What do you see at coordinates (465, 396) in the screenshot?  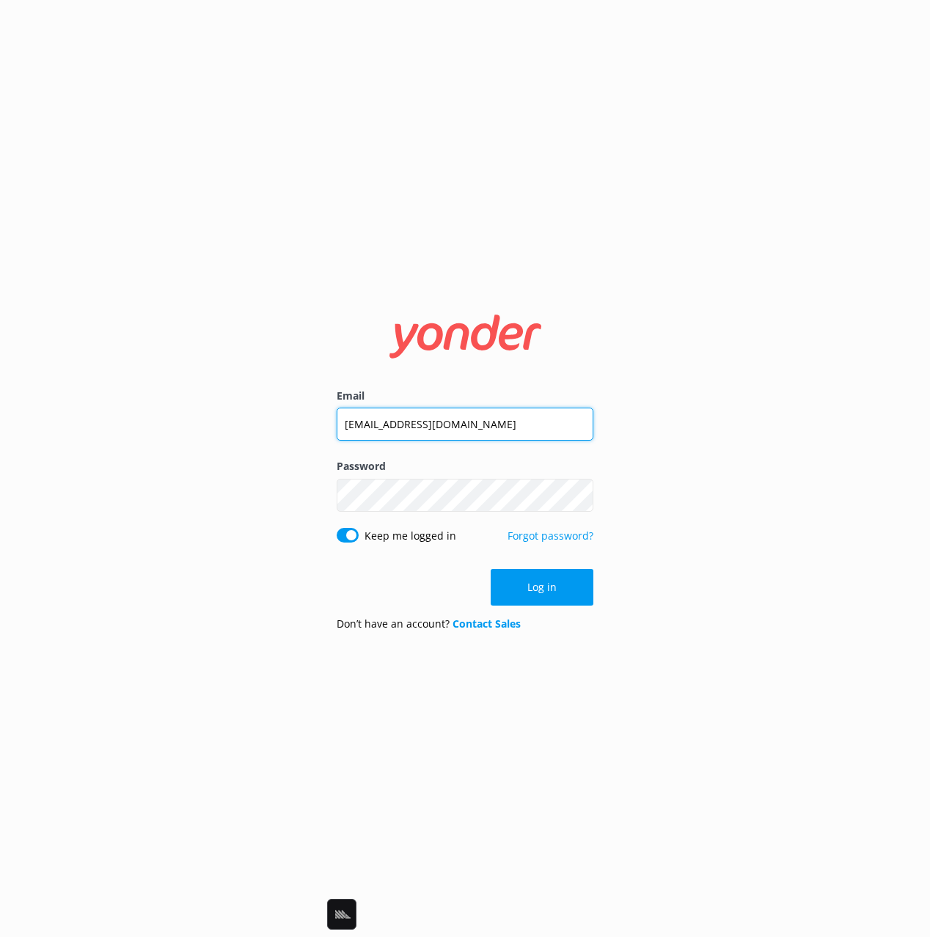 I see `label: Email` at bounding box center [465, 396].